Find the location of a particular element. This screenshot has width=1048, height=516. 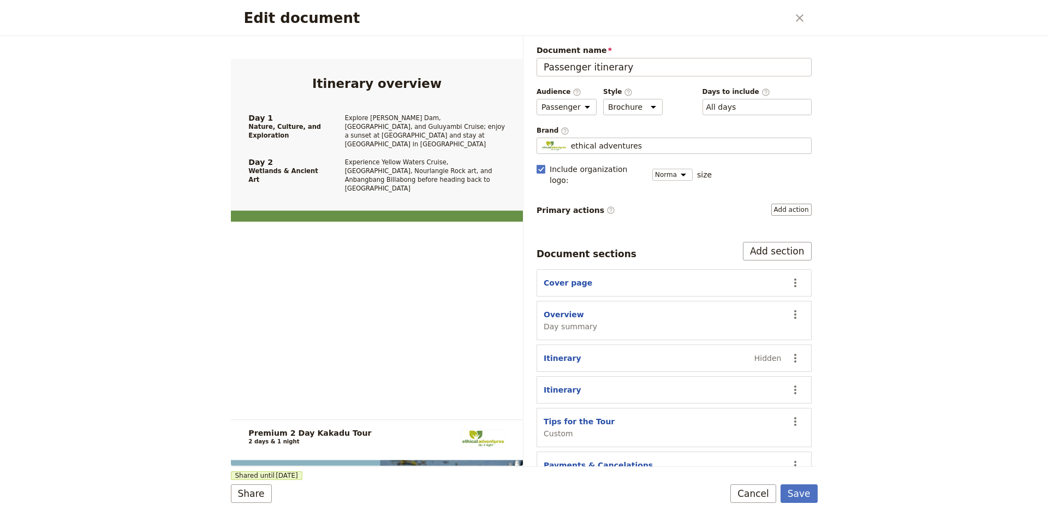

span: Style is located at coordinates (633, 92).